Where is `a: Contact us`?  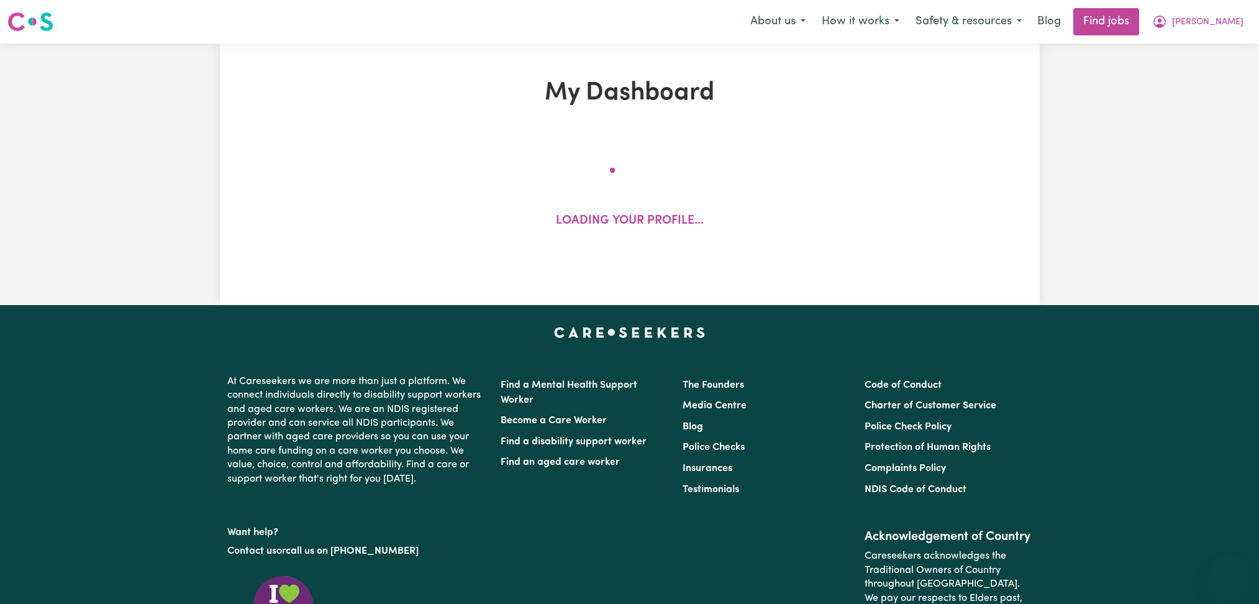 a: Contact us is located at coordinates (252, 551).